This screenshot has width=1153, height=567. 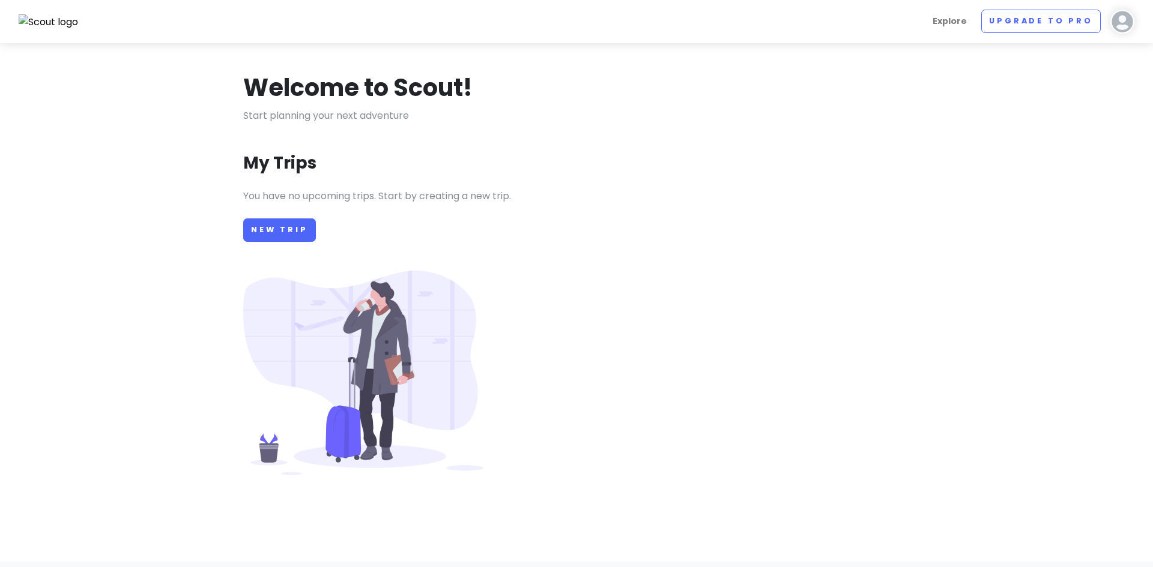 I want to click on img: Person with luggage at airport, so click(x=363, y=373).